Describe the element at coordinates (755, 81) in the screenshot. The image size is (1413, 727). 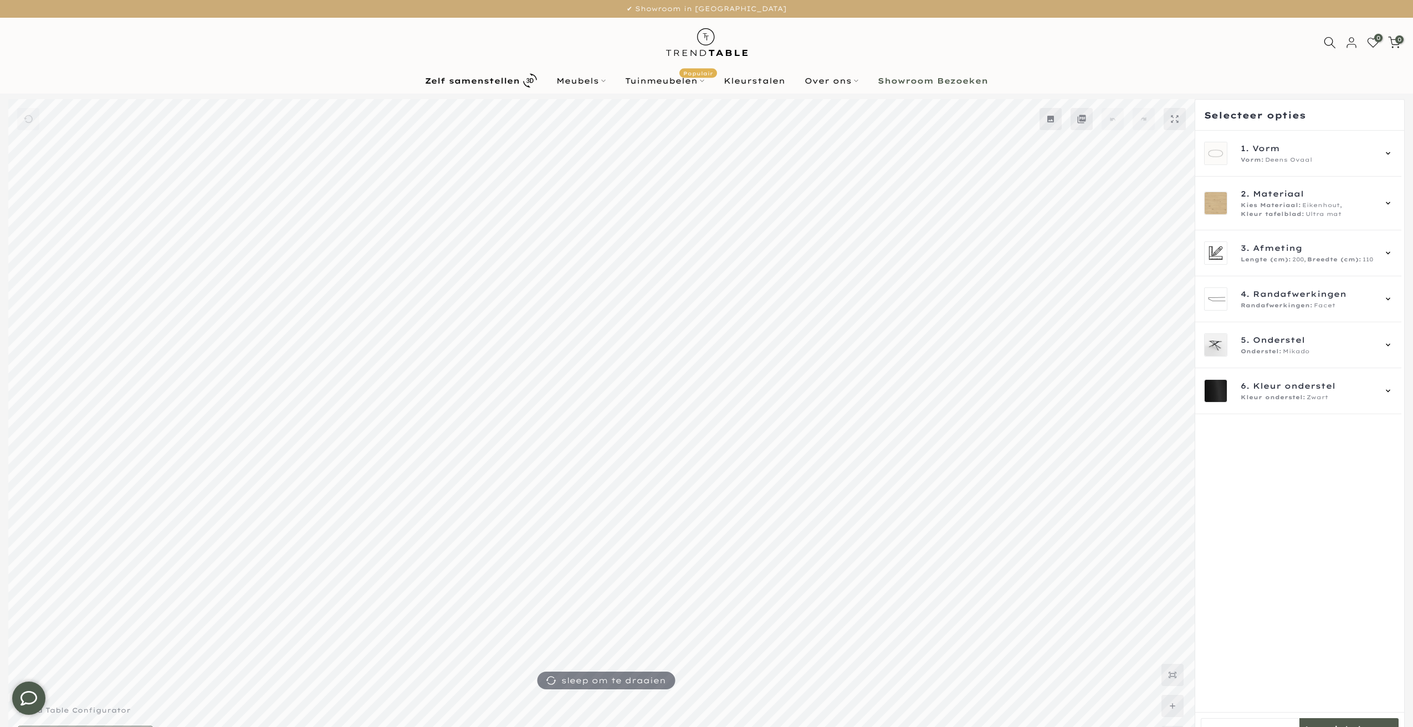
I see `a: Kleurstalen` at that location.